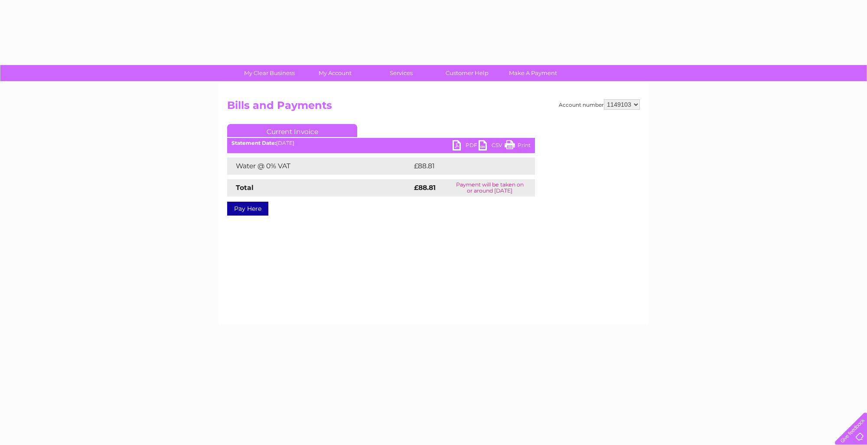 This screenshot has height=445, width=867. Describe the element at coordinates (253, 143) in the screenshot. I see `b: Statement Date:` at that location.